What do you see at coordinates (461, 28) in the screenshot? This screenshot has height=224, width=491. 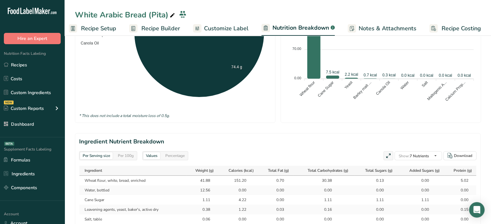 I see `span: Recipe Costing` at bounding box center [461, 28].